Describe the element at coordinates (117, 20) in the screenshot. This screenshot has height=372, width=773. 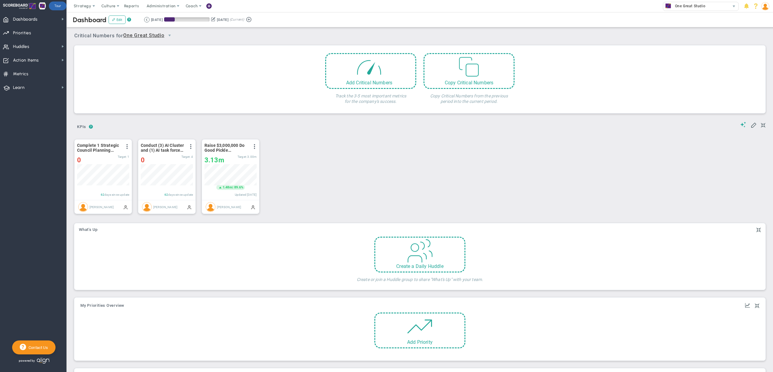
I see `button: Edit` at that location.